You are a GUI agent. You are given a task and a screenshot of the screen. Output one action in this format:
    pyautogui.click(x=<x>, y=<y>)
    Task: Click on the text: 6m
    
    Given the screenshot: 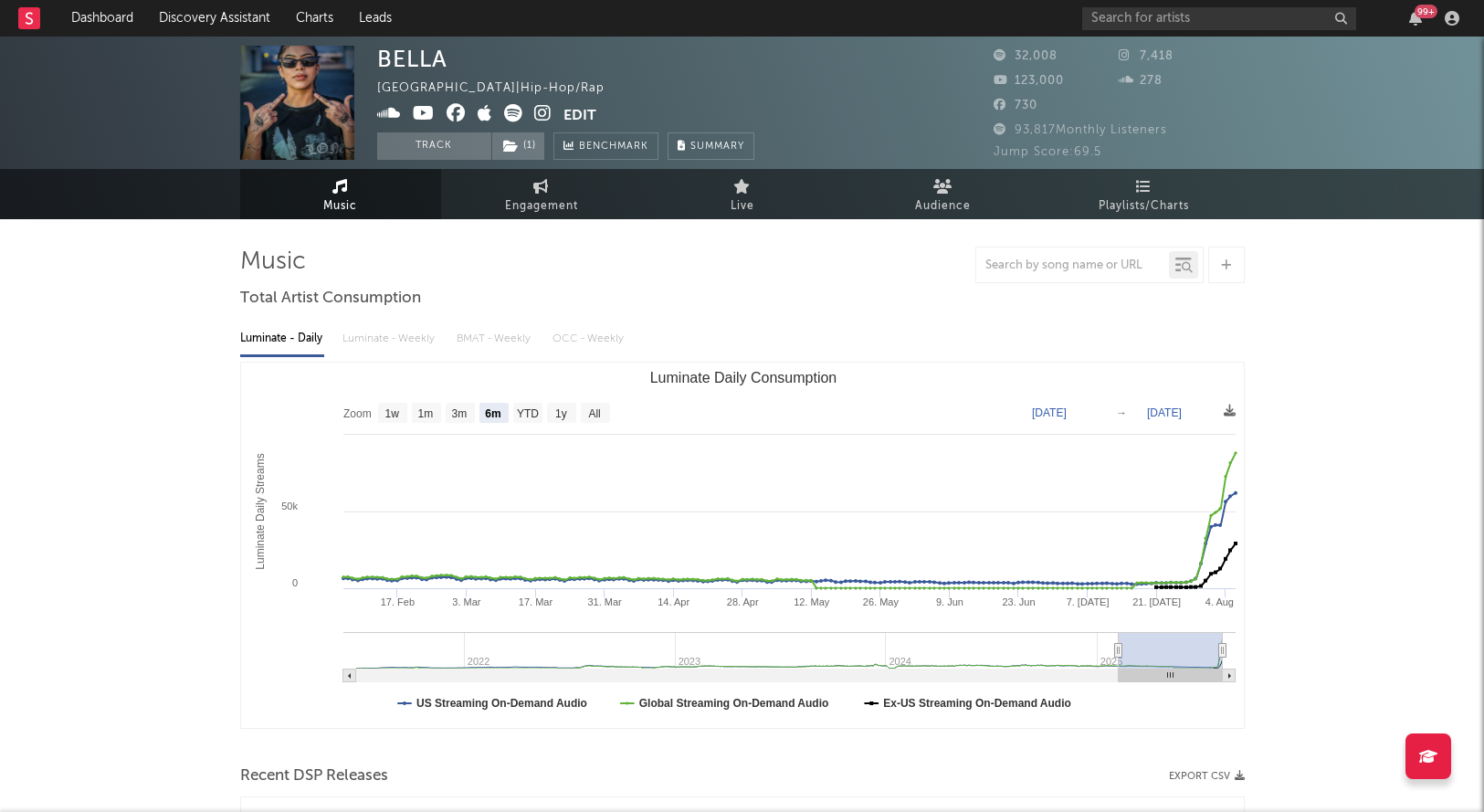 What is the action you would take?
    pyautogui.click(x=493, y=413)
    